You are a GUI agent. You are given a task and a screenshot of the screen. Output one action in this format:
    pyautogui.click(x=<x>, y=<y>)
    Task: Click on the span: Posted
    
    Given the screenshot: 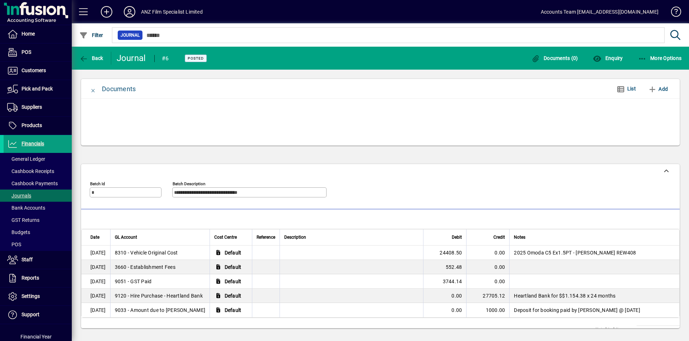 What is the action you would take?
    pyautogui.click(x=196, y=58)
    